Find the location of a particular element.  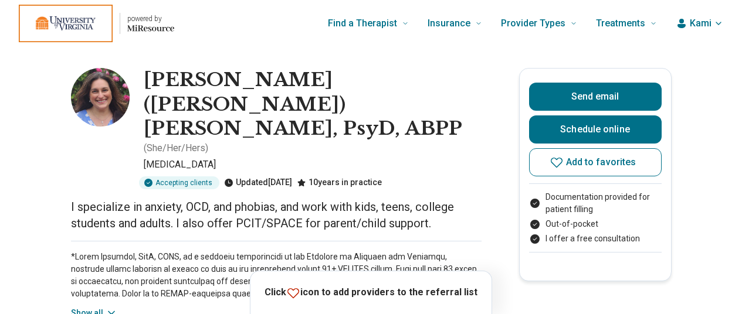

span: Find a Therapist is located at coordinates (362, 23).